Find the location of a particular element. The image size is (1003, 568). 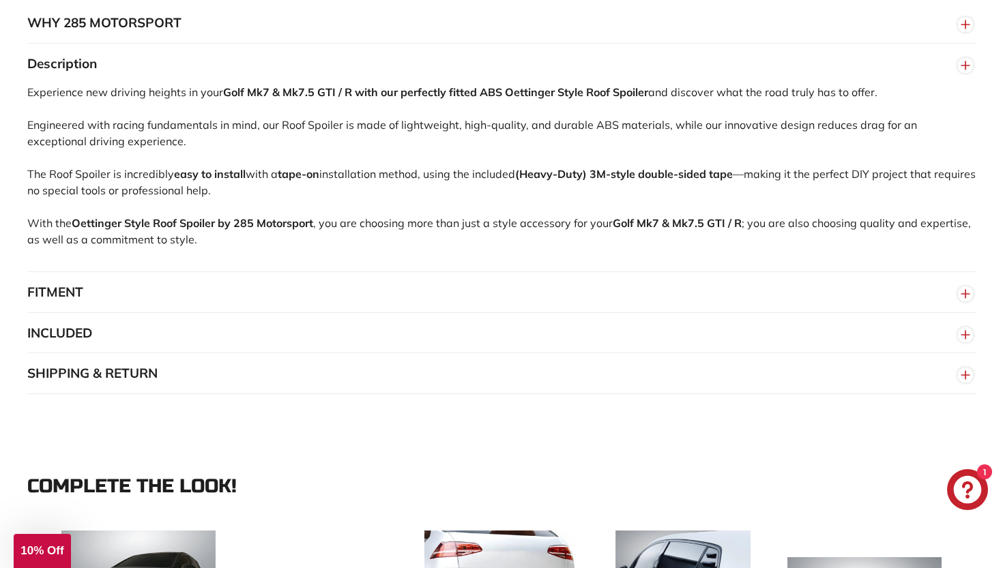

strong: Golf Mk7 & Mk7.5 GTI / R is located at coordinates (677, 223).